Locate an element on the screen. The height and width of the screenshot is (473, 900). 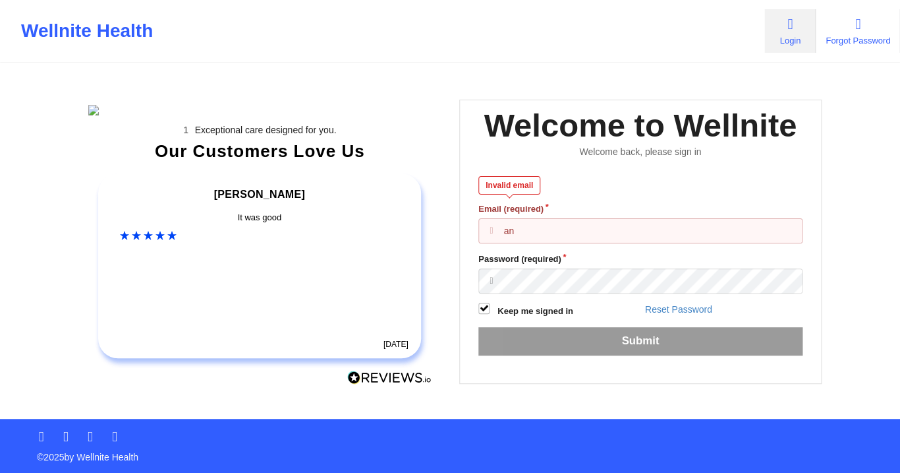
label: Email (required) is located at coordinates (641, 209).